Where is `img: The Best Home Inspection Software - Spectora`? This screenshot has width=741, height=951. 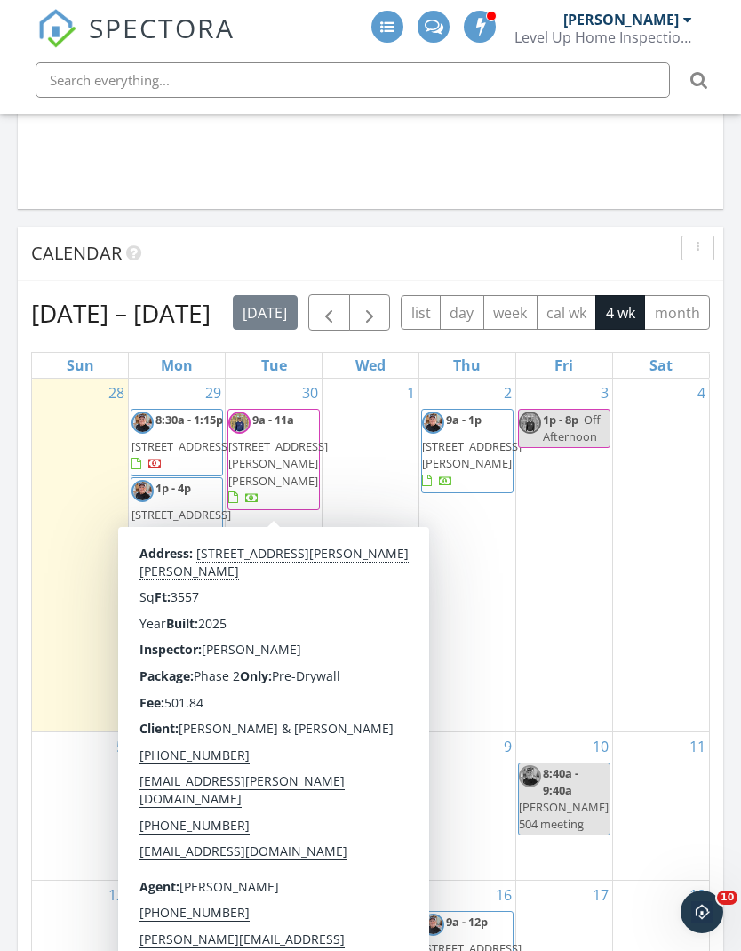
img: The Best Home Inspection Software - Spectora is located at coordinates (57, 28).